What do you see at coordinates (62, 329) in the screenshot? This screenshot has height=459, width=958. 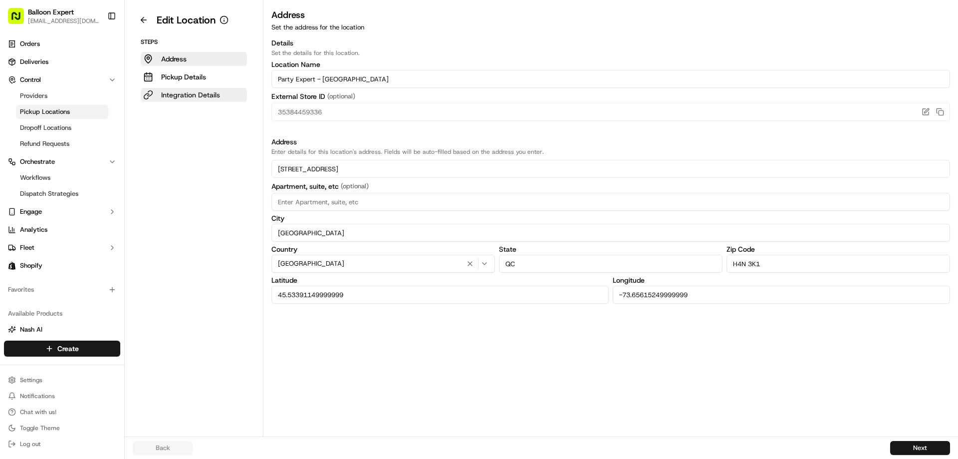 I see `a: Nash AI` at bounding box center [62, 329].